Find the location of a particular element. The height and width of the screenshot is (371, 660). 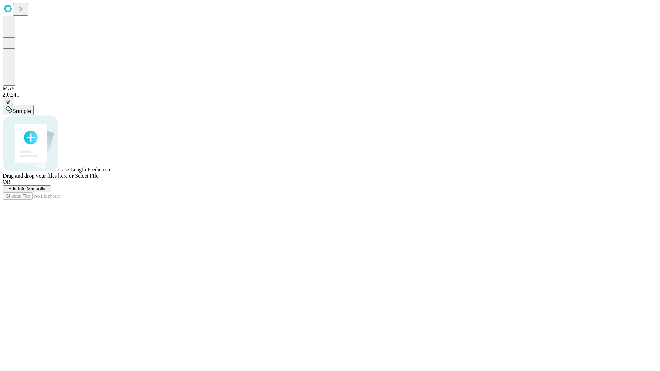

span: Select File is located at coordinates (87, 176).